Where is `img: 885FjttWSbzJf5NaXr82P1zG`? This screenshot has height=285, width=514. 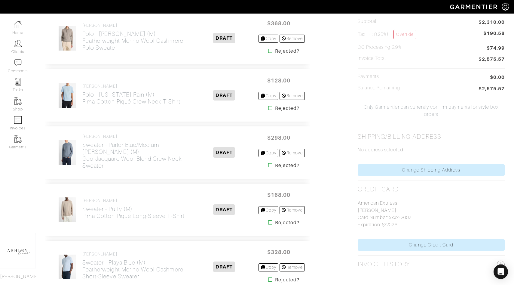
img: 885FjttWSbzJf5NaXr82P1zG is located at coordinates (67, 267).